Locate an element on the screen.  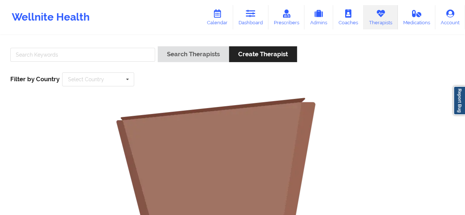
a: Coaches is located at coordinates (348, 17).